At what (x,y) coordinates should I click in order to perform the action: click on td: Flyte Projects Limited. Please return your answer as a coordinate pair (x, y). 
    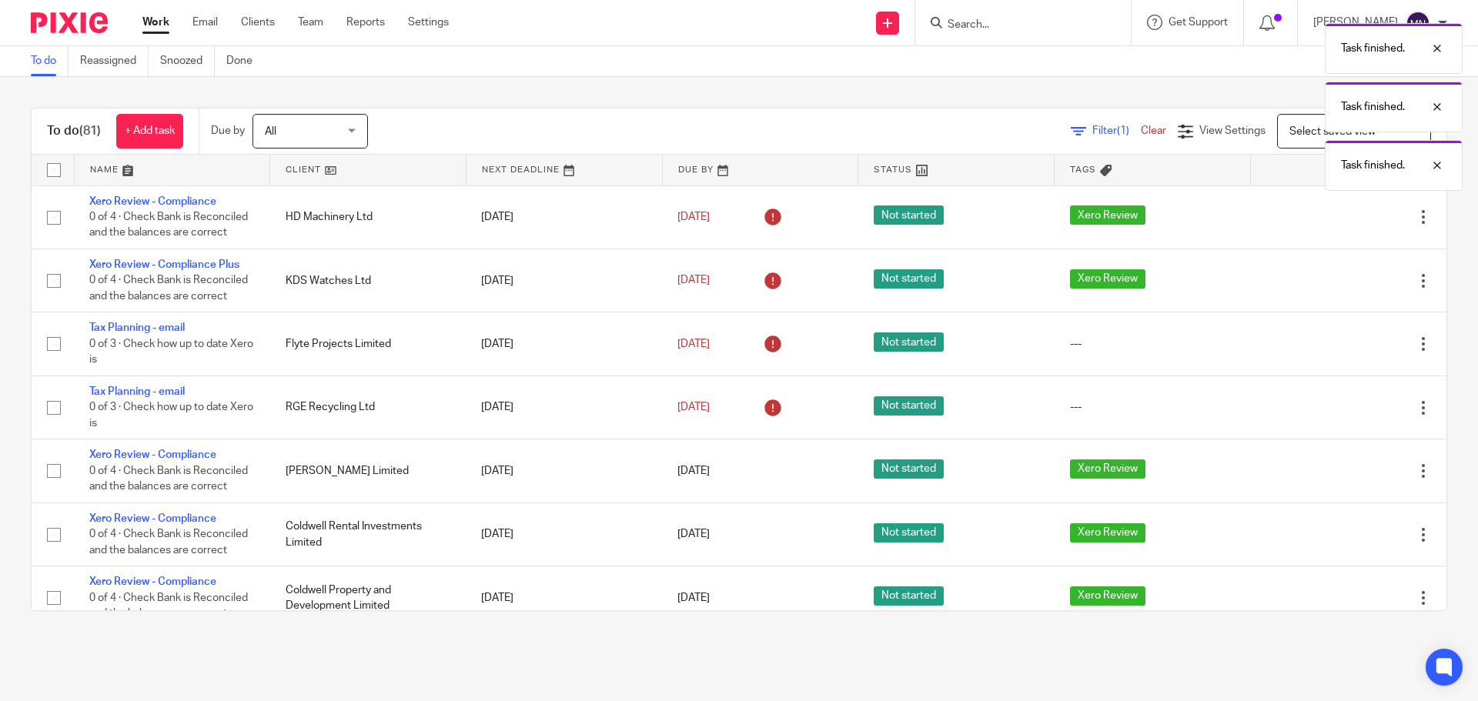
    Looking at the image, I should click on (368, 344).